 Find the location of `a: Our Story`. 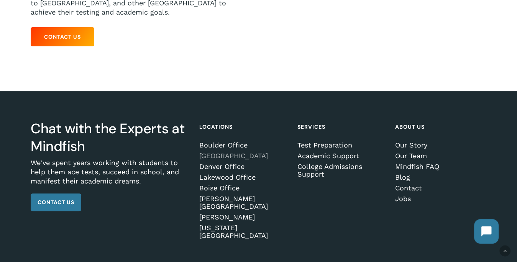

a: Our Story is located at coordinates (440, 145).